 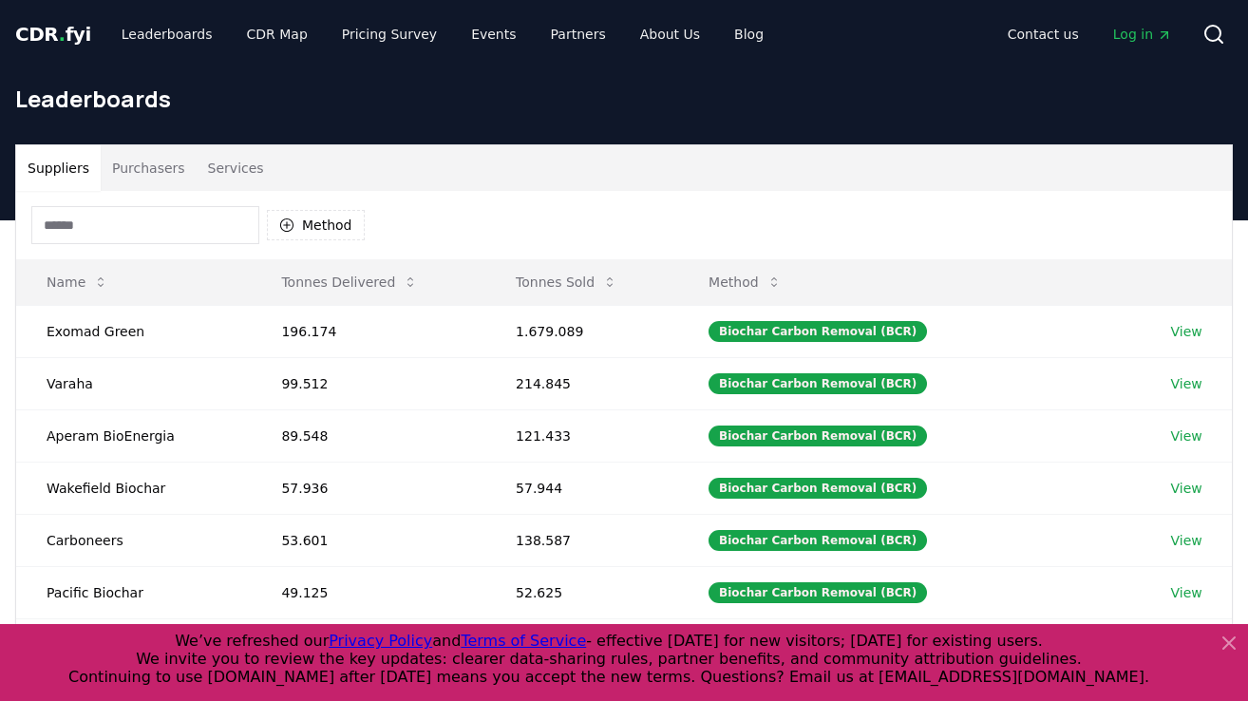 I want to click on td: 52.625, so click(x=581, y=592).